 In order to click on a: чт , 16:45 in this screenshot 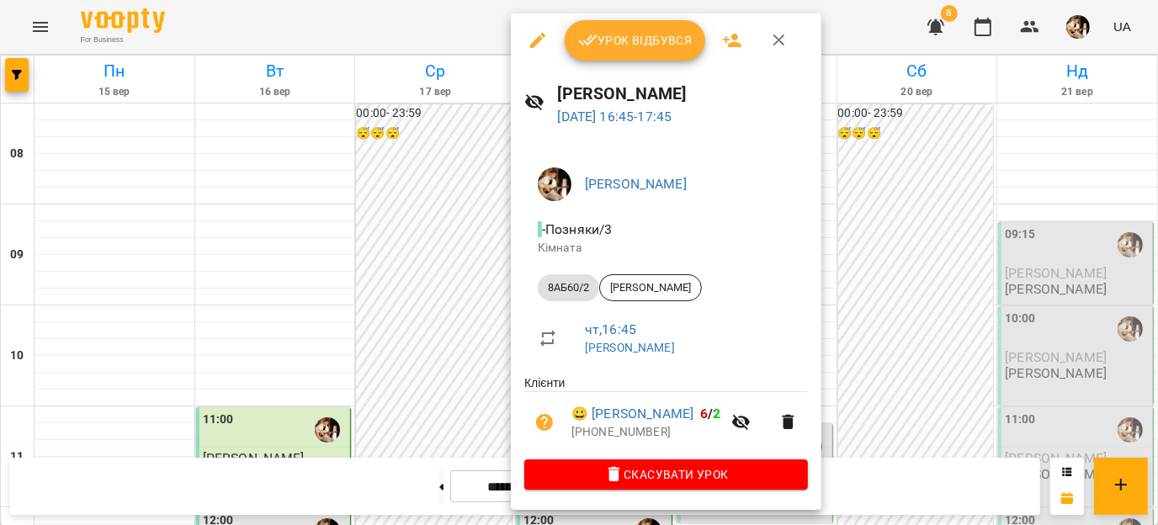, I will do `click(610, 329)`.